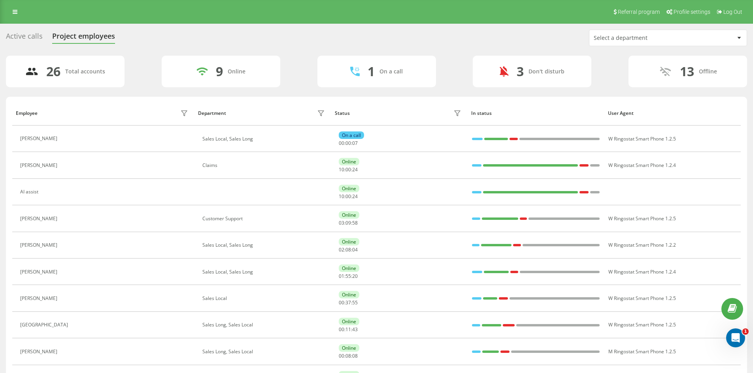  Describe the element at coordinates (642, 352) in the screenshot. I see `span: M Ringostat Smart Phone 1.2.5` at that location.